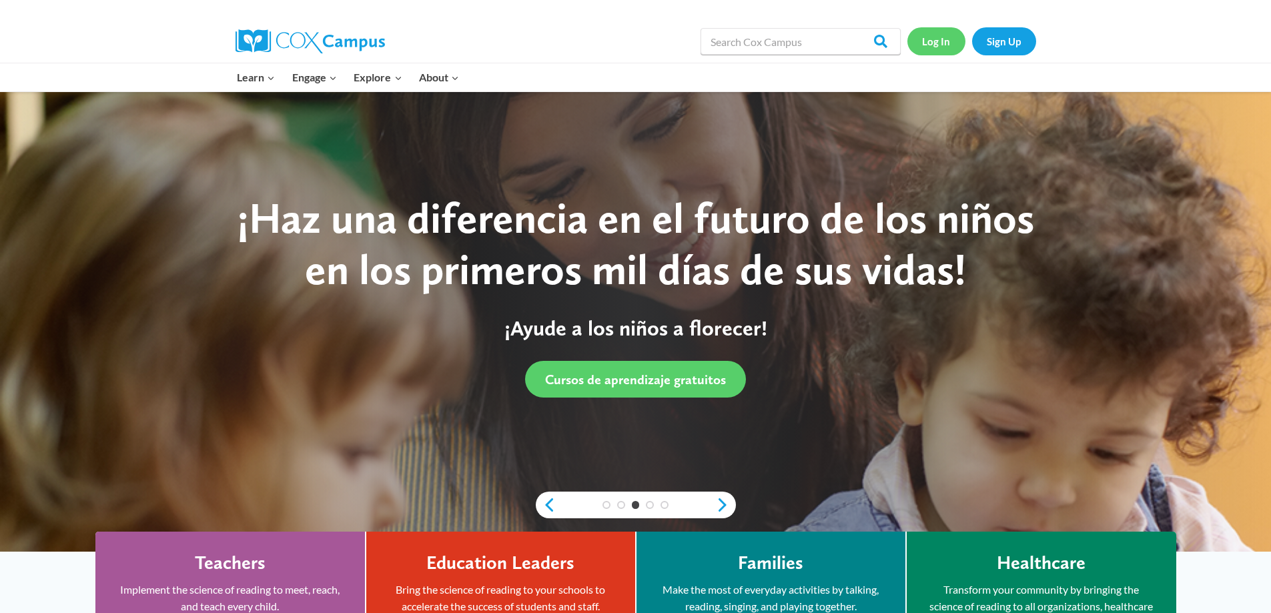 Image resolution: width=1271 pixels, height=613 pixels. I want to click on button: Child menu of Explore, so click(378, 77).